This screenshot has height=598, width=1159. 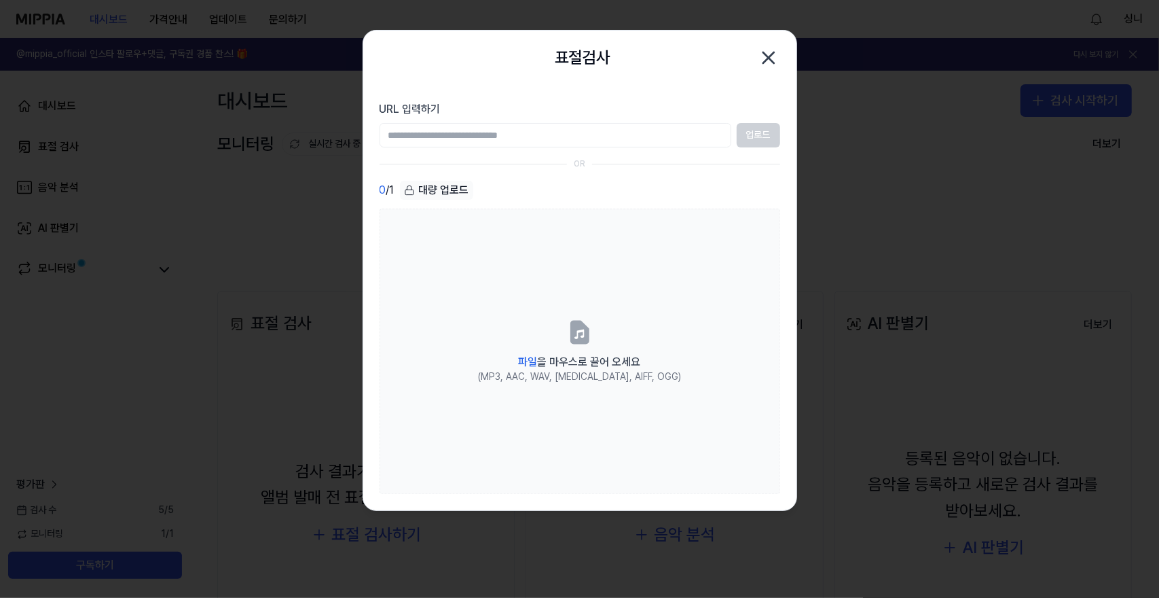 What do you see at coordinates (580, 361) in the screenshot?
I see `span: 을 마우스로 끌어 오세요` at bounding box center [580, 361].